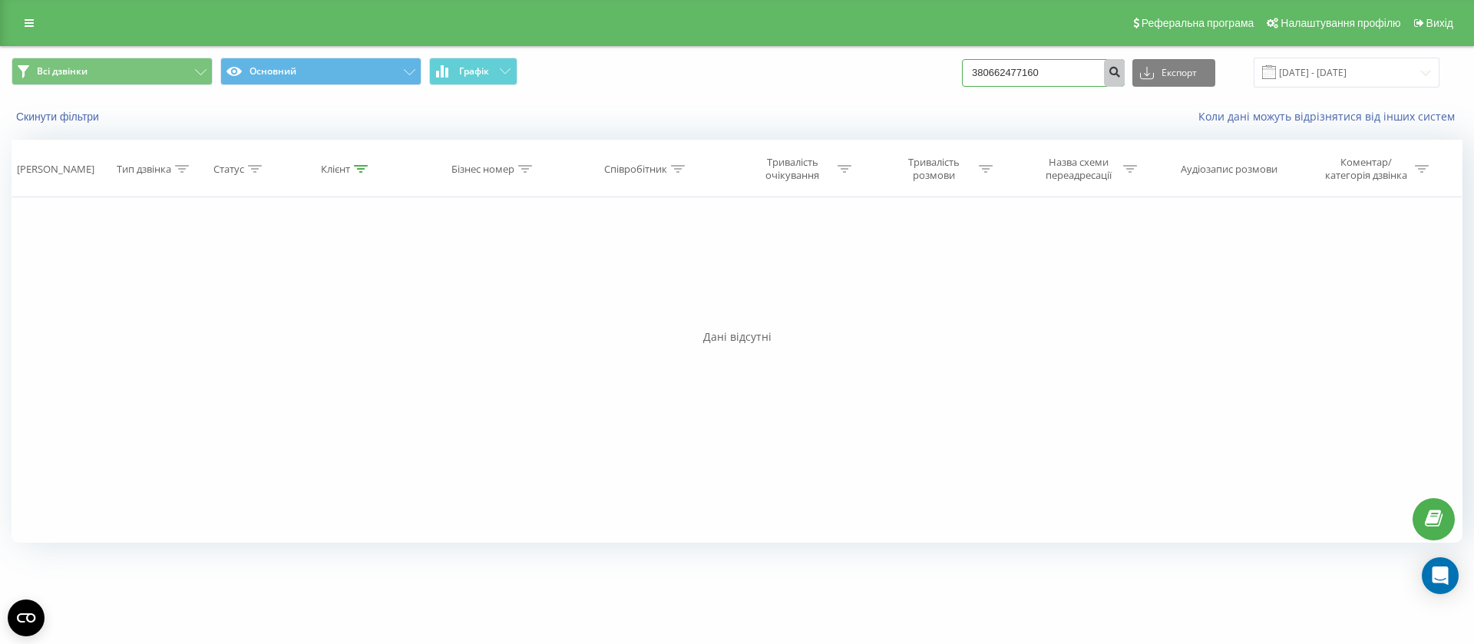 Image resolution: width=1474 pixels, height=644 pixels. I want to click on button: Графік, so click(473, 71).